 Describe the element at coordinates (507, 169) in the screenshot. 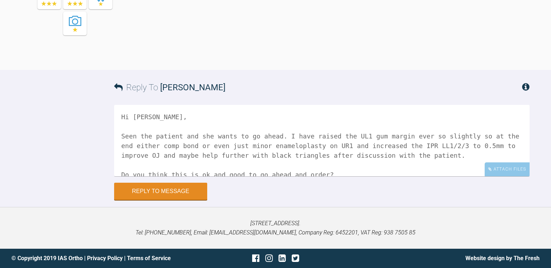

I see `div: Attach Files` at that location.